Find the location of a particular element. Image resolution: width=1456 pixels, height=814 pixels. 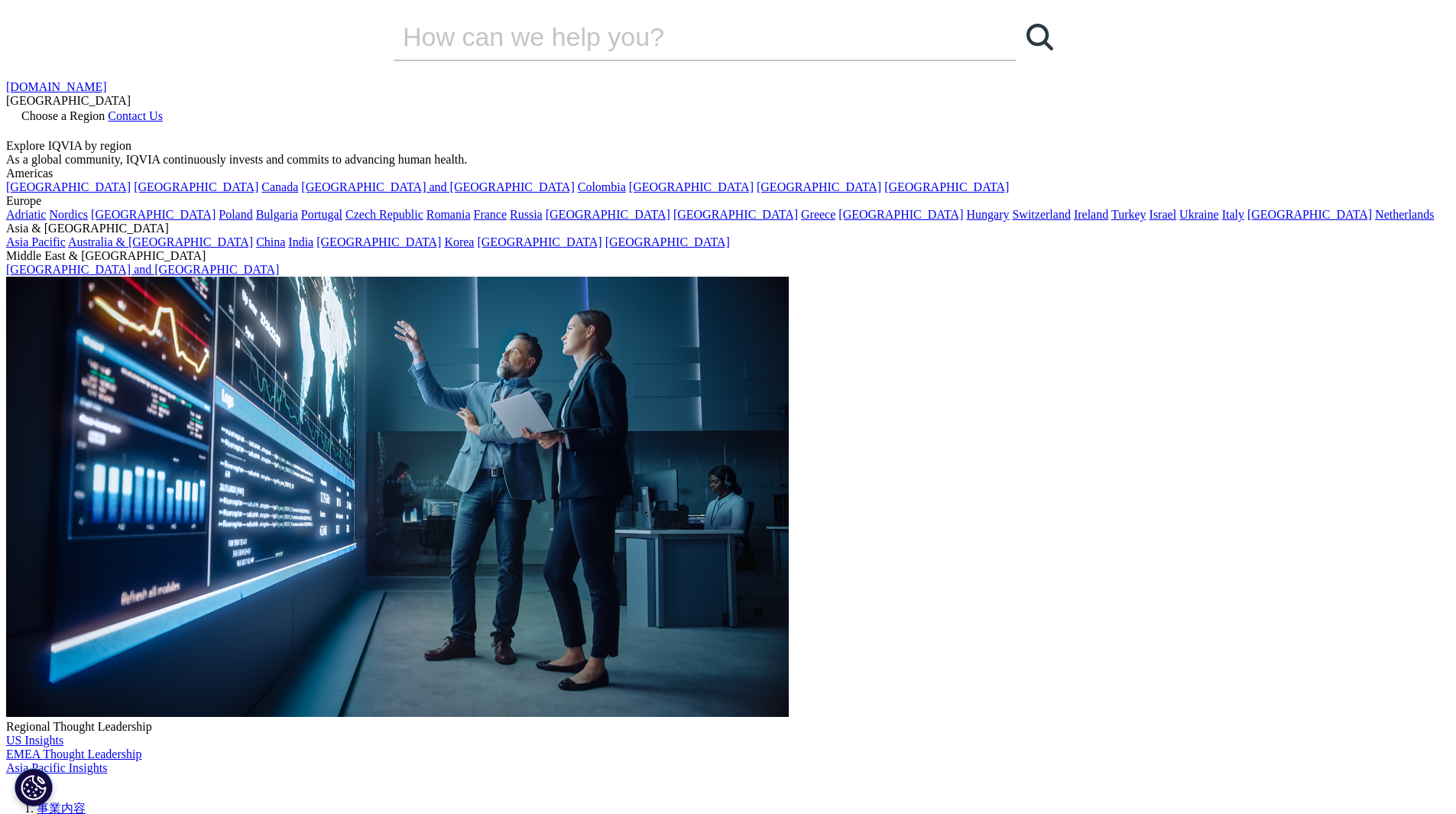

a: EMEA Thought Leadership is located at coordinates (74, 754).